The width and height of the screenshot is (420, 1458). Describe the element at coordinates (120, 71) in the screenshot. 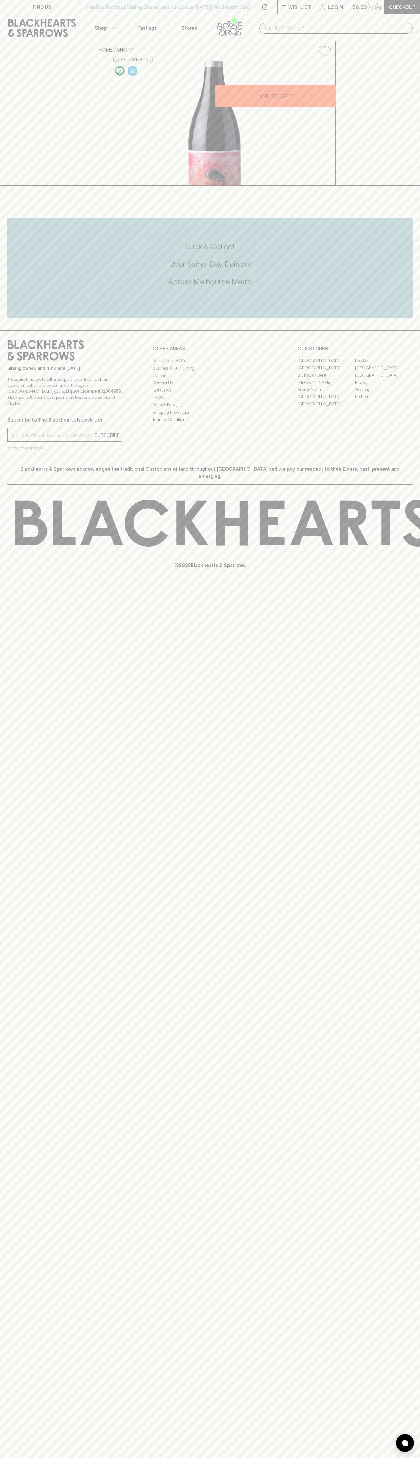

I see `img: Vegan` at that location.